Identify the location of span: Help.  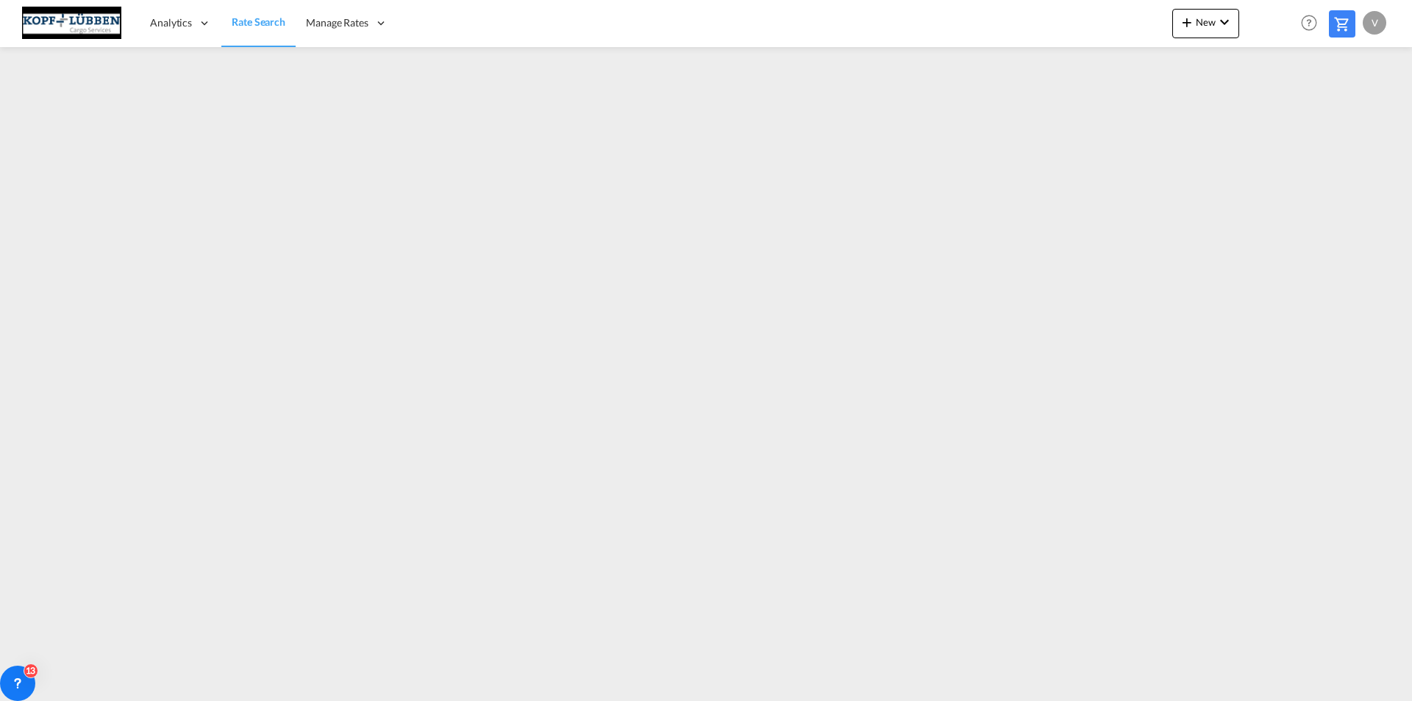
(1309, 23).